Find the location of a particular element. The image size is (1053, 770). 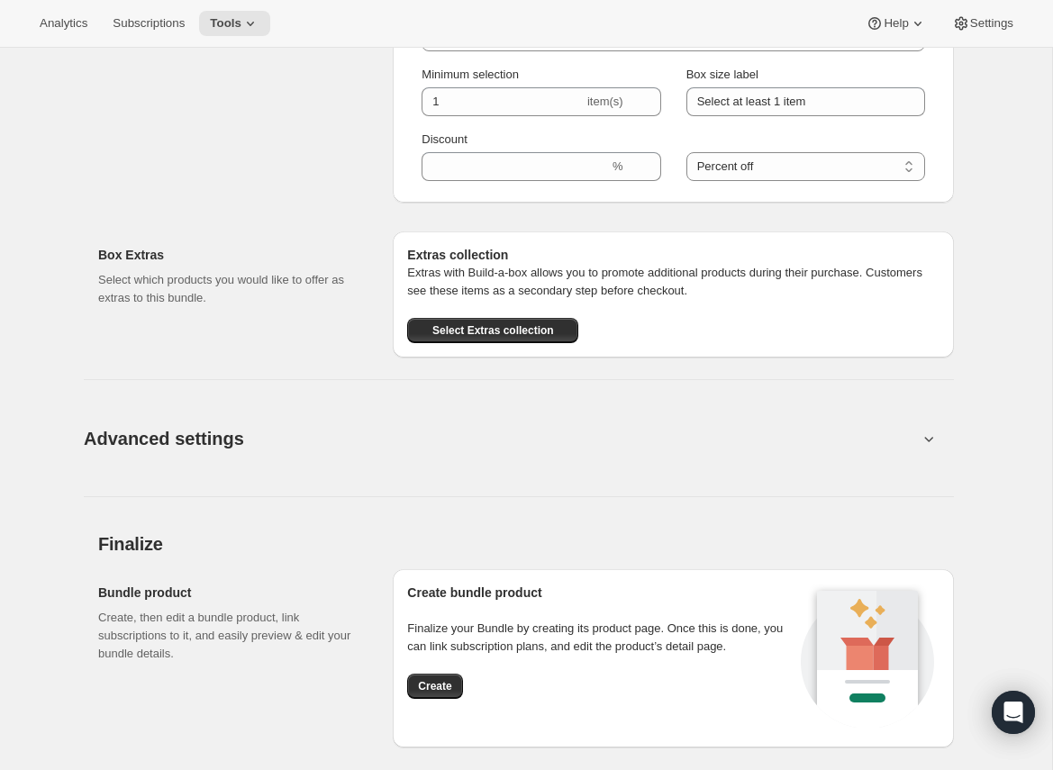

span: Create is located at coordinates (434, 686).